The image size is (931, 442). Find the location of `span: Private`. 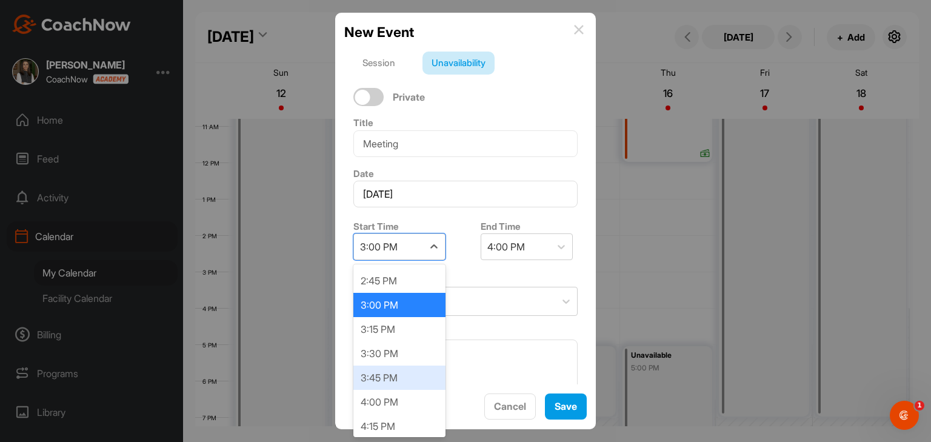

span: Private is located at coordinates (409, 97).